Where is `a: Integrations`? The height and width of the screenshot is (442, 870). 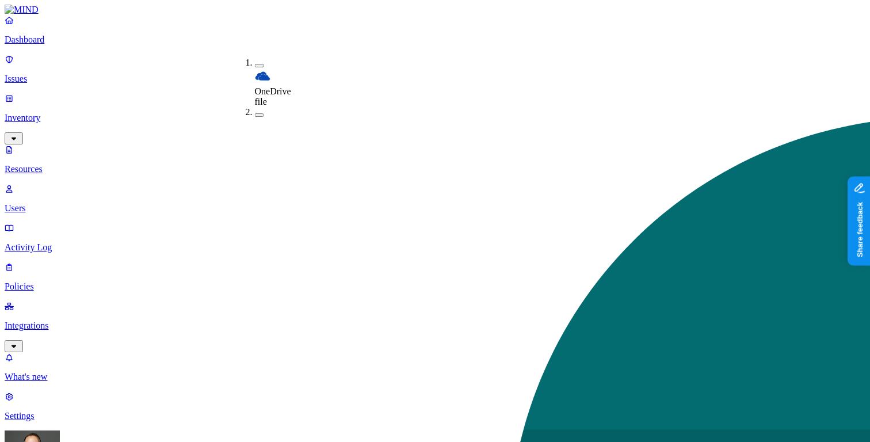
a: Integrations is located at coordinates (435, 326).